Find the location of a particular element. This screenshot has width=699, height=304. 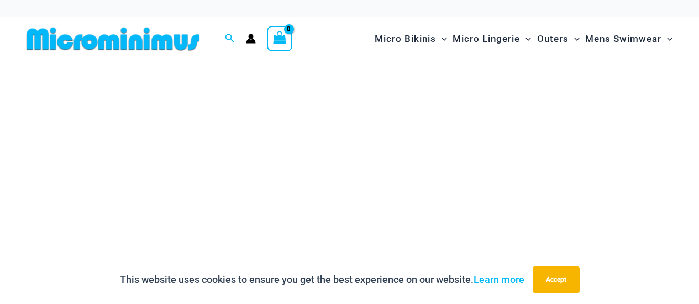

span: Micro Lingerie is located at coordinates (486, 39).